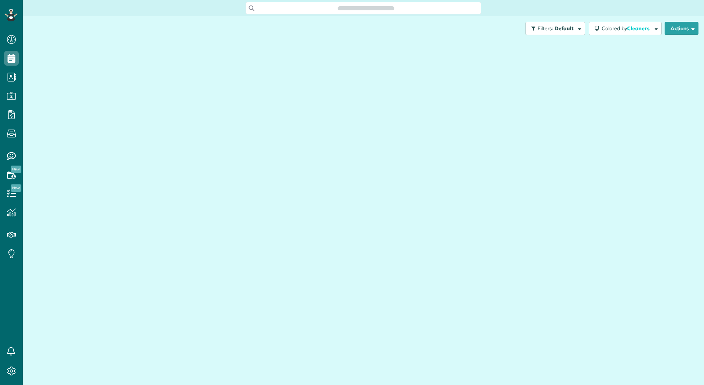  Describe the element at coordinates (564, 28) in the screenshot. I see `span: Default` at that location.